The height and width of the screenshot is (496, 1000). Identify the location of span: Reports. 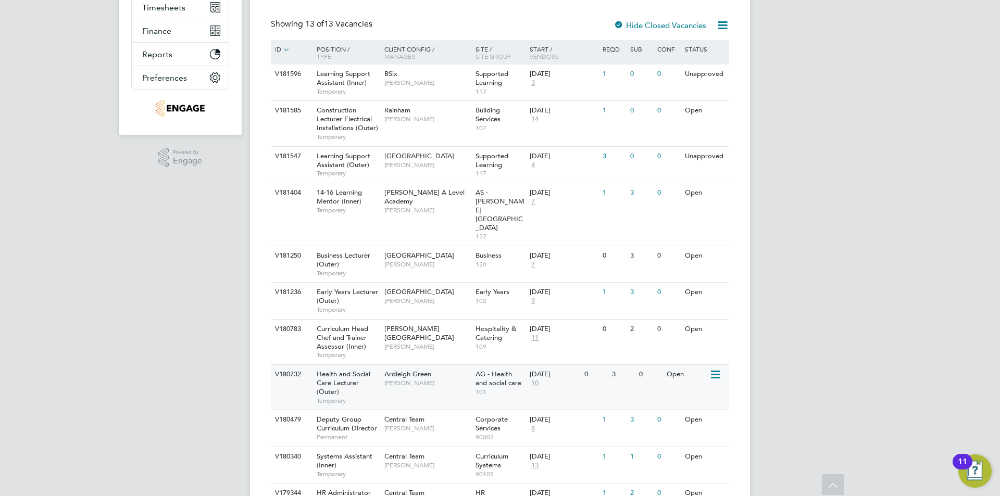
(157, 54).